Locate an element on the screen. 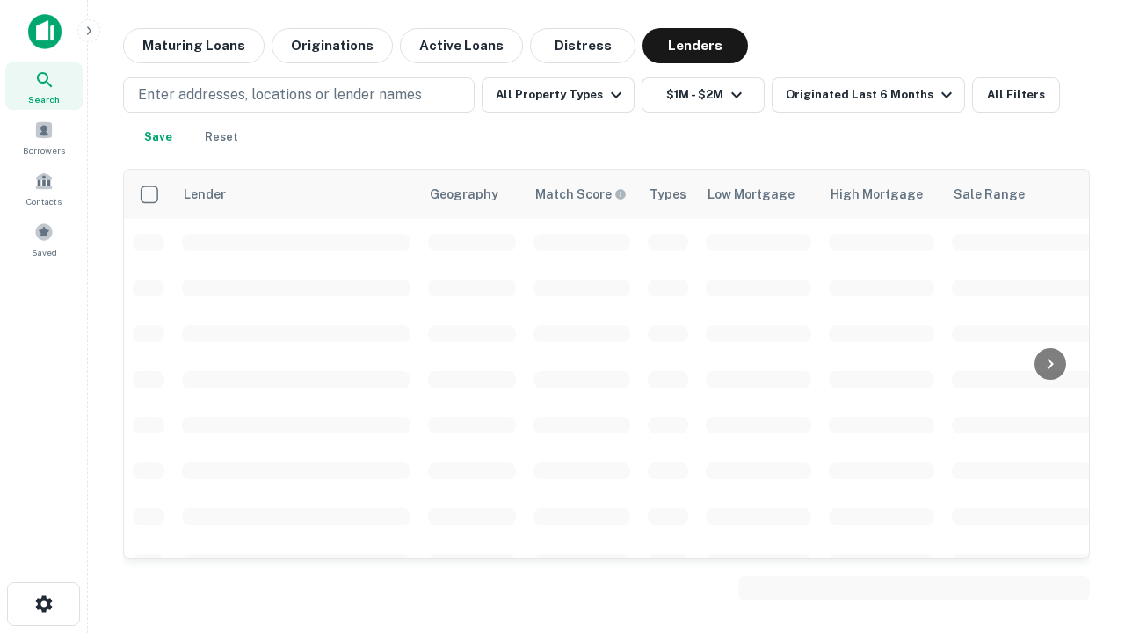 The width and height of the screenshot is (1125, 633). div: Sale Range is located at coordinates (989, 194).